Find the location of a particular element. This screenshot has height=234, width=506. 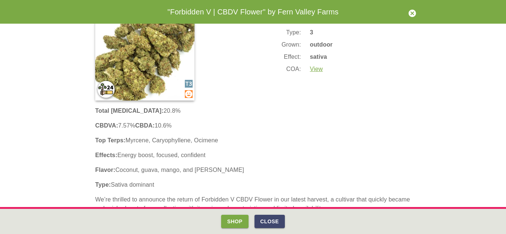

strong: Flavor: is located at coordinates (105, 170).